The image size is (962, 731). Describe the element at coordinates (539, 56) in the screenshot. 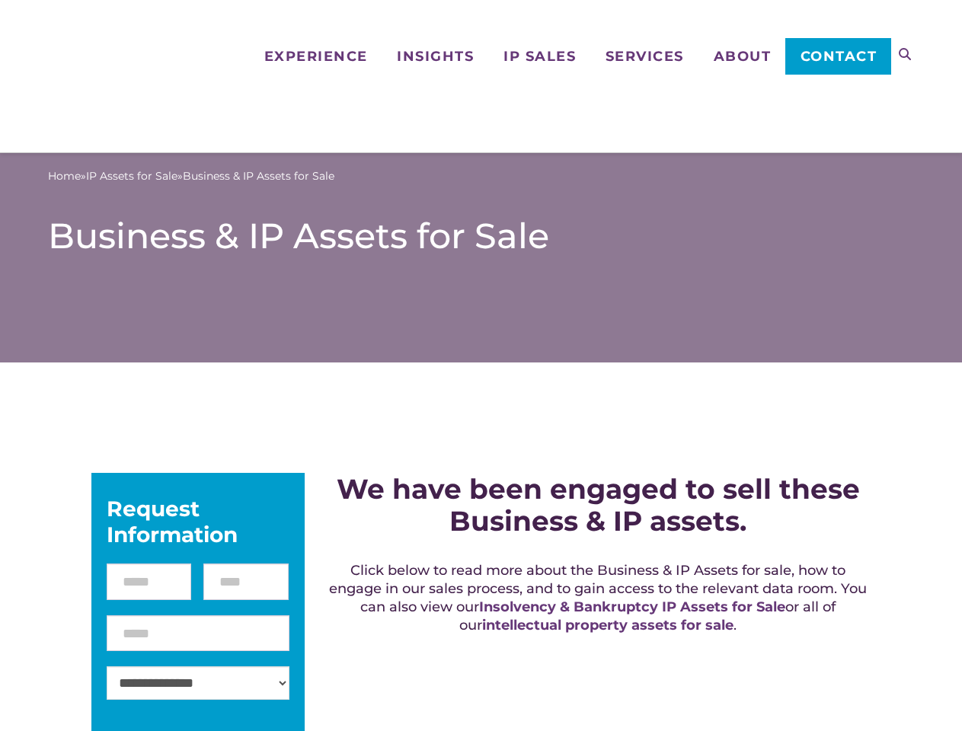

I see `span: IP Sales` at that location.